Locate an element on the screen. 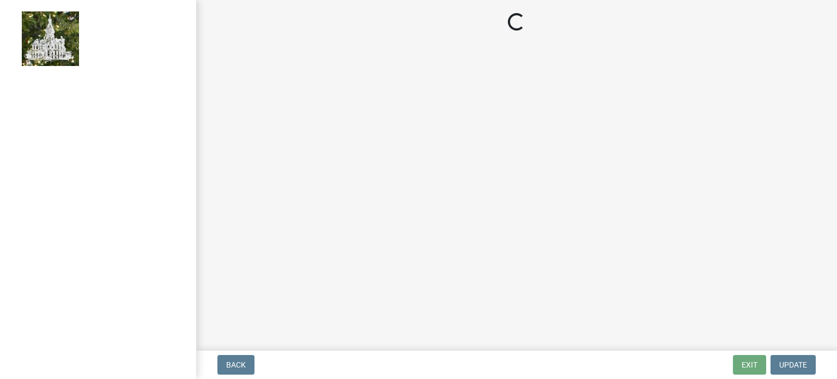 Image resolution: width=837 pixels, height=379 pixels. button: Exit is located at coordinates (750, 365).